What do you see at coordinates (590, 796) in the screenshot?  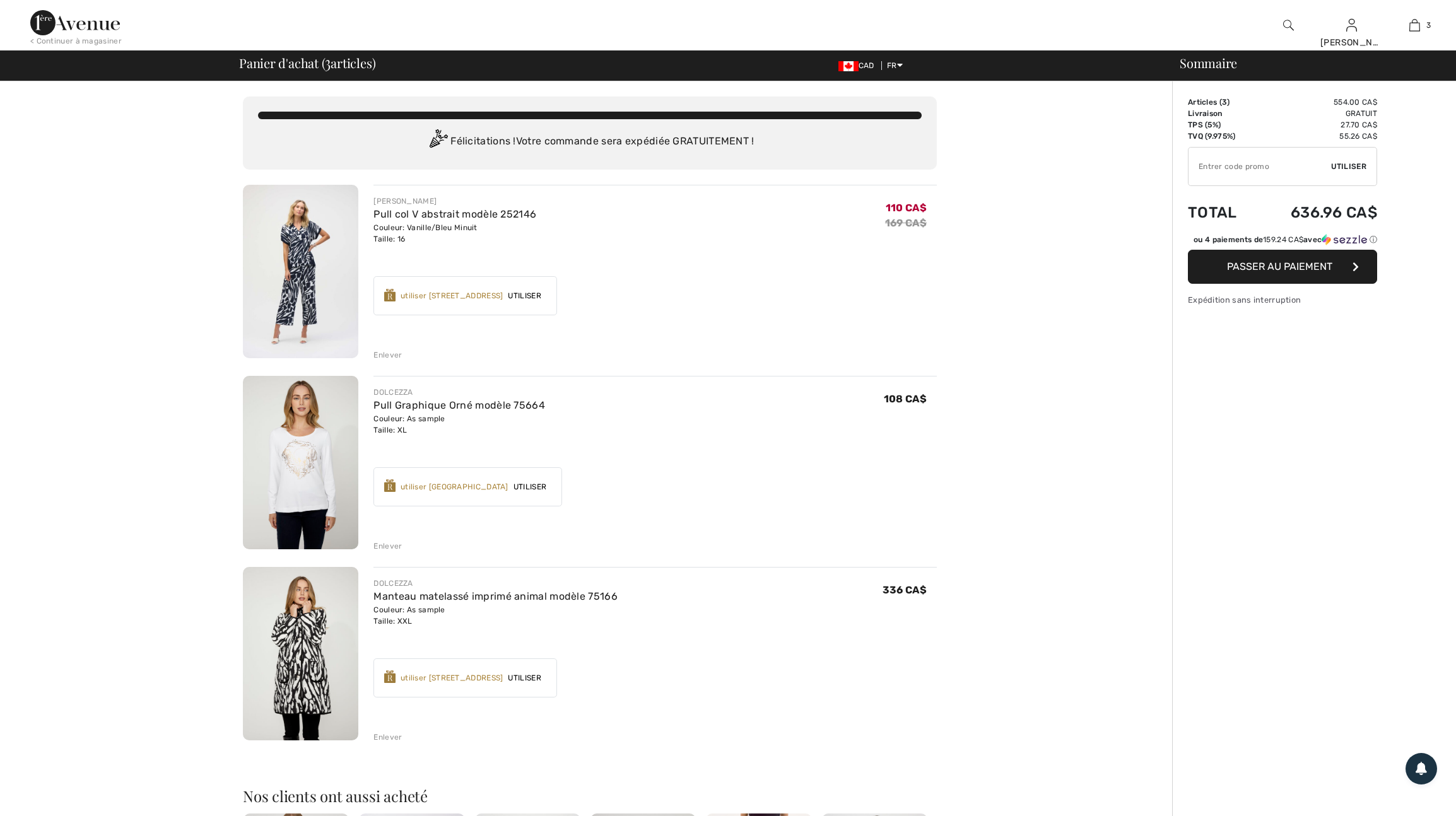 I see `h2: Nos clients ont aussi acheté` at bounding box center [590, 796].